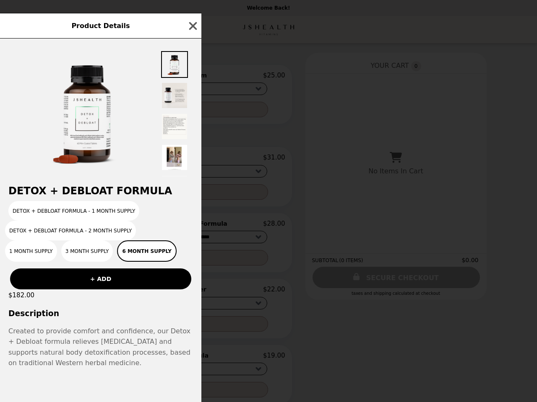 The width and height of the screenshot is (537, 402). What do you see at coordinates (31, 251) in the screenshot?
I see `button: 1 Month Supply` at bounding box center [31, 251].